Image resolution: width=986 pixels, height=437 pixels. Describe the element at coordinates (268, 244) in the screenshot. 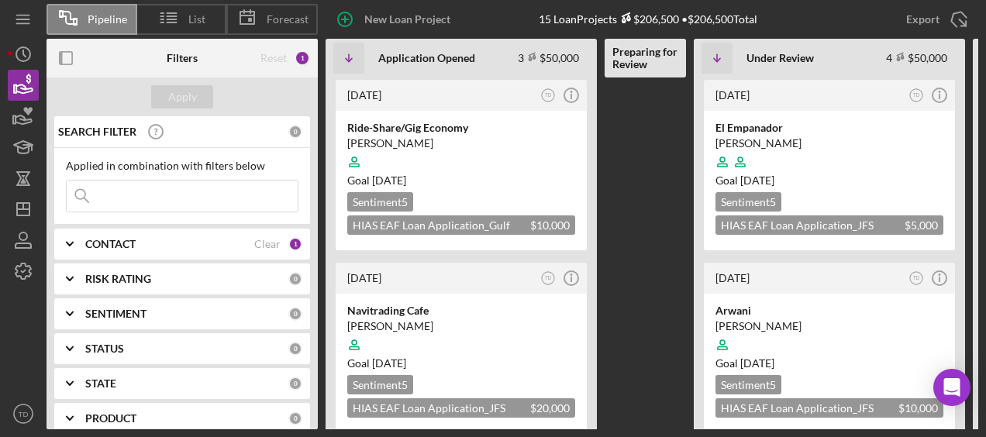

I see `div: Clear` at that location.